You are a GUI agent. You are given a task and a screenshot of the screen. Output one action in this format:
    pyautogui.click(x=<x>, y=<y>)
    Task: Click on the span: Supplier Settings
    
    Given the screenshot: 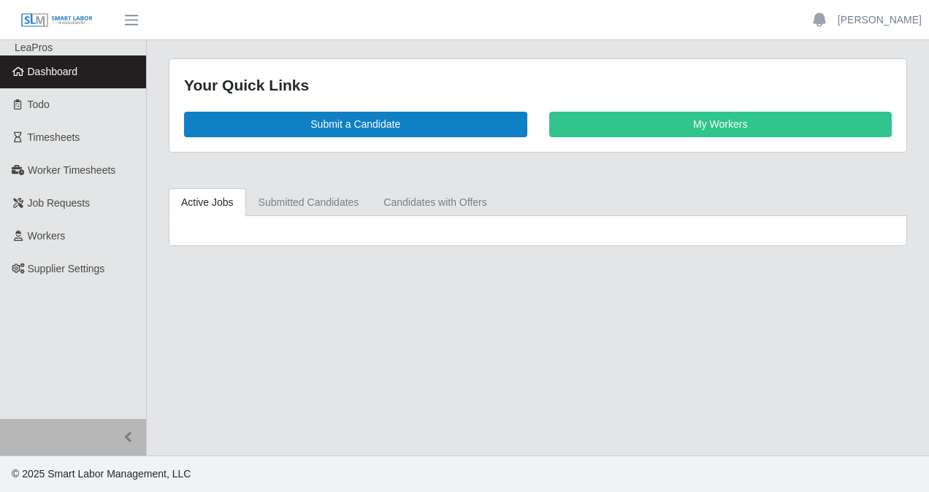 What is the action you would take?
    pyautogui.click(x=66, y=269)
    